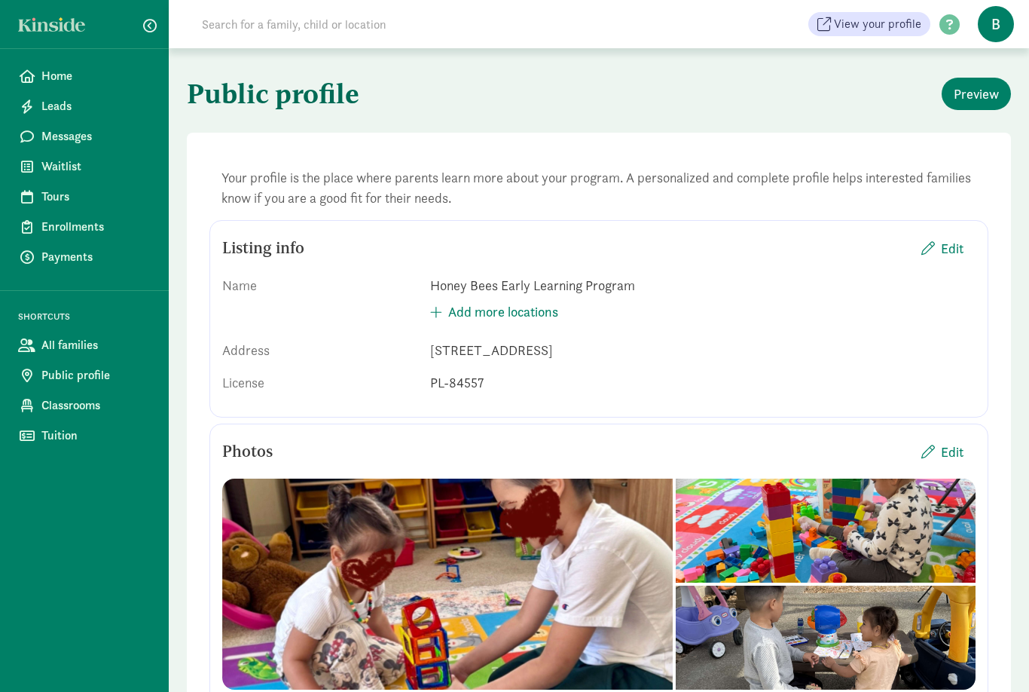  What do you see at coordinates (703, 382) in the screenshot?
I see `div: PL-84557` at bounding box center [703, 382].